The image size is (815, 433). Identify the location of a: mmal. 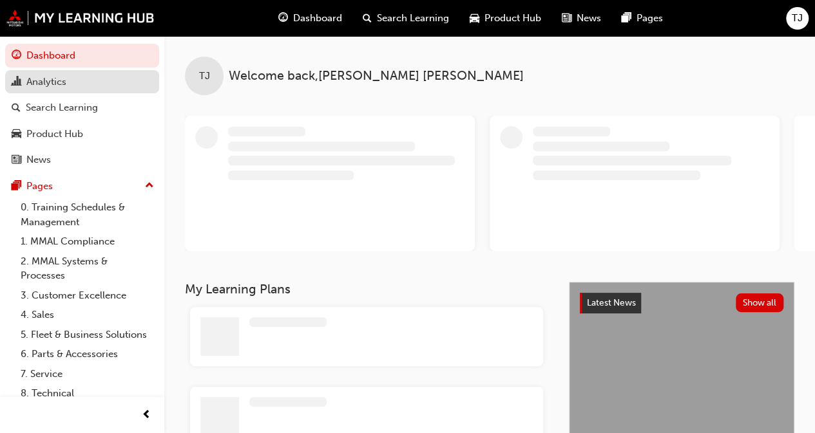
(80, 18).